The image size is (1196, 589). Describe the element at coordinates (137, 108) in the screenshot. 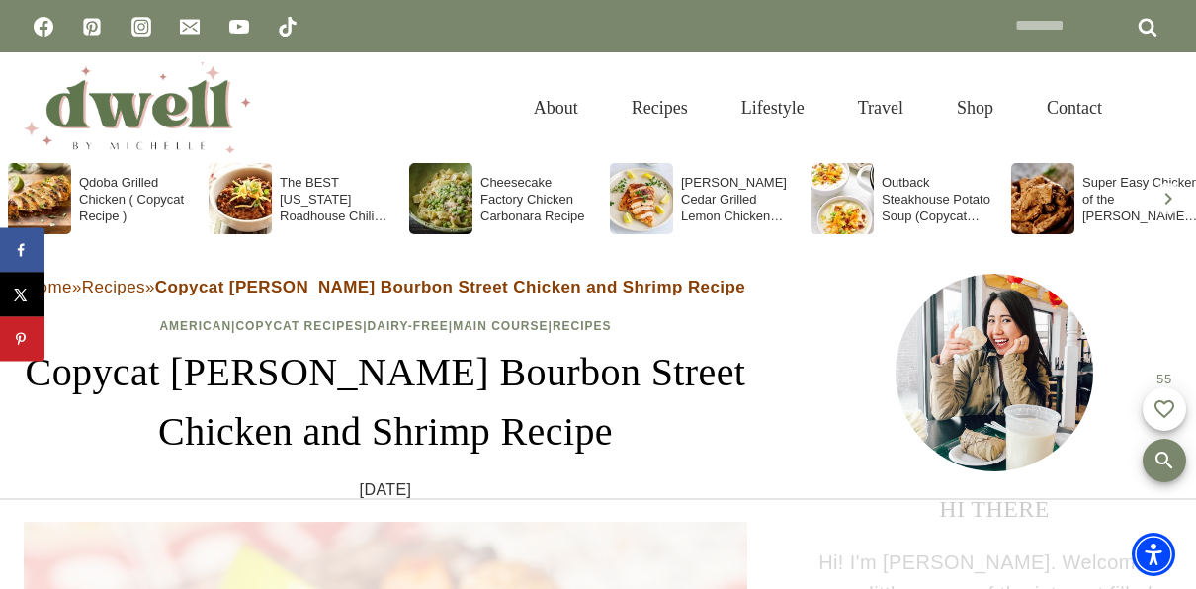

I see `img: DWELL by michelle` at that location.